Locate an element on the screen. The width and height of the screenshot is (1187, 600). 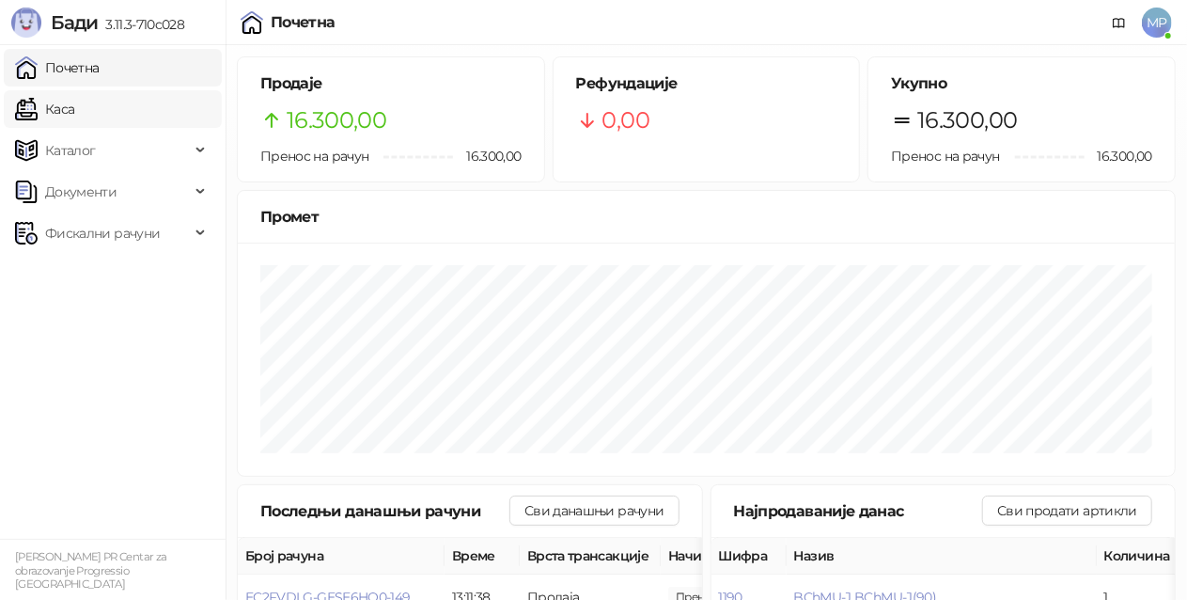
img: Logo is located at coordinates (26, 23).